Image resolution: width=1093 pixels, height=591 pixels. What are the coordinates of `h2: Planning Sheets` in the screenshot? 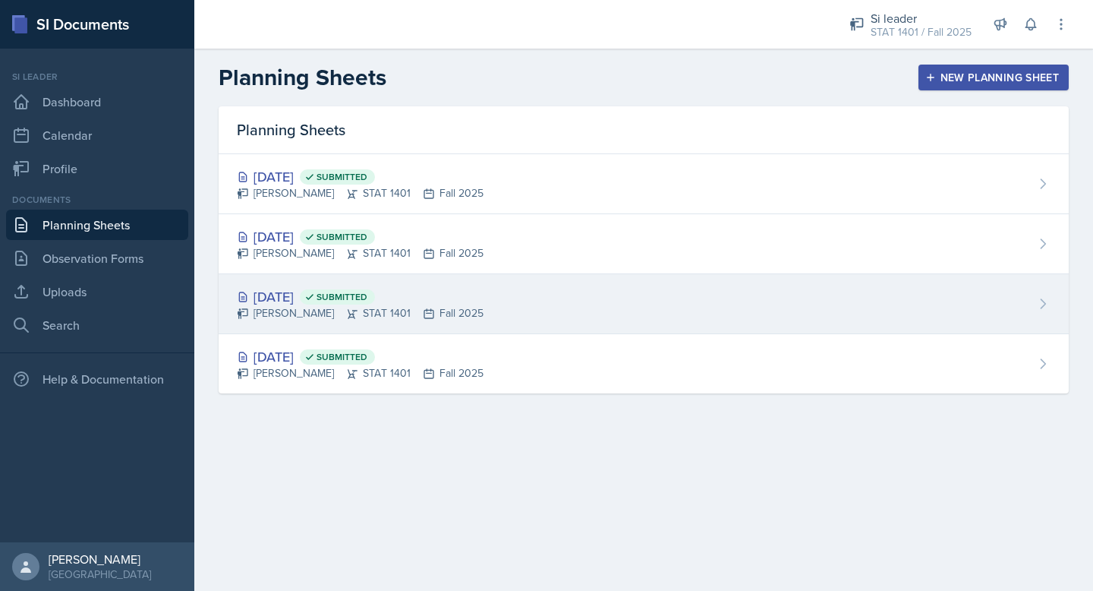 It's located at (302, 77).